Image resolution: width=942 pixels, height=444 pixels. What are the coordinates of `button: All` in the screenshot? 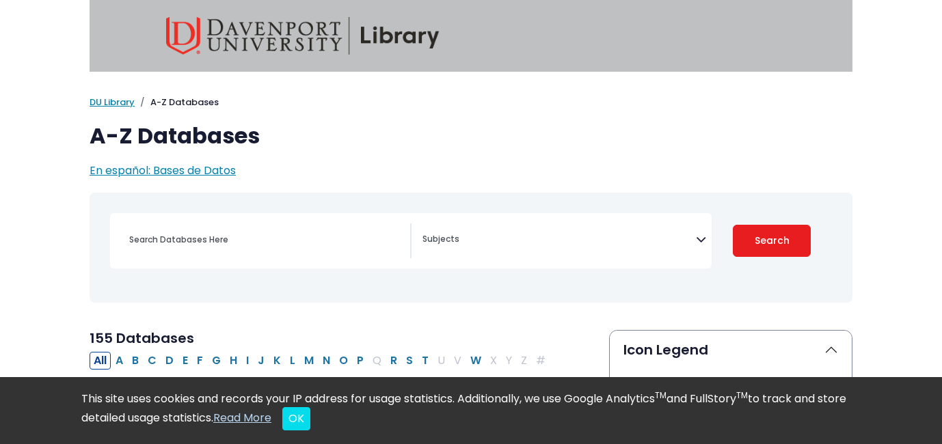 It's located at (100, 361).